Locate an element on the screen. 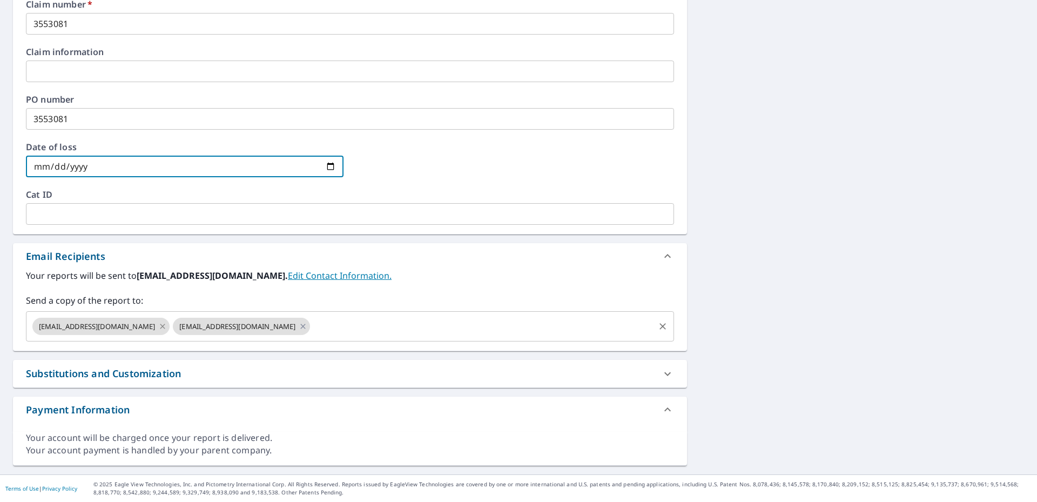  label: PO number is located at coordinates (350, 99).